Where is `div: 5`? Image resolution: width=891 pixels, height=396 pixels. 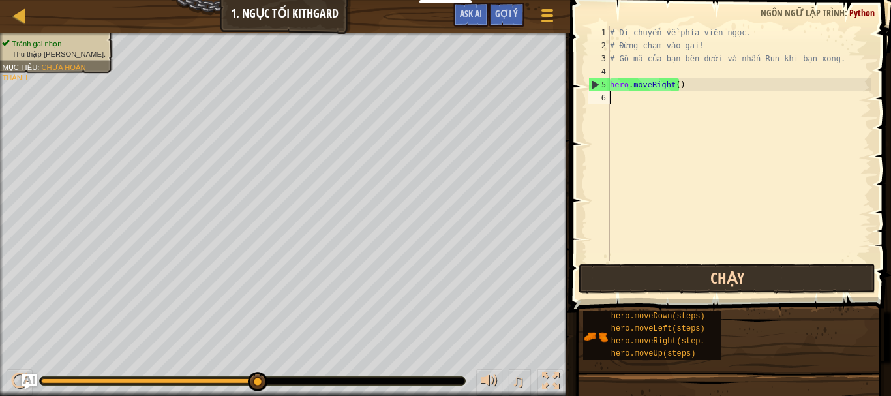 div: 5 is located at coordinates (599, 85).